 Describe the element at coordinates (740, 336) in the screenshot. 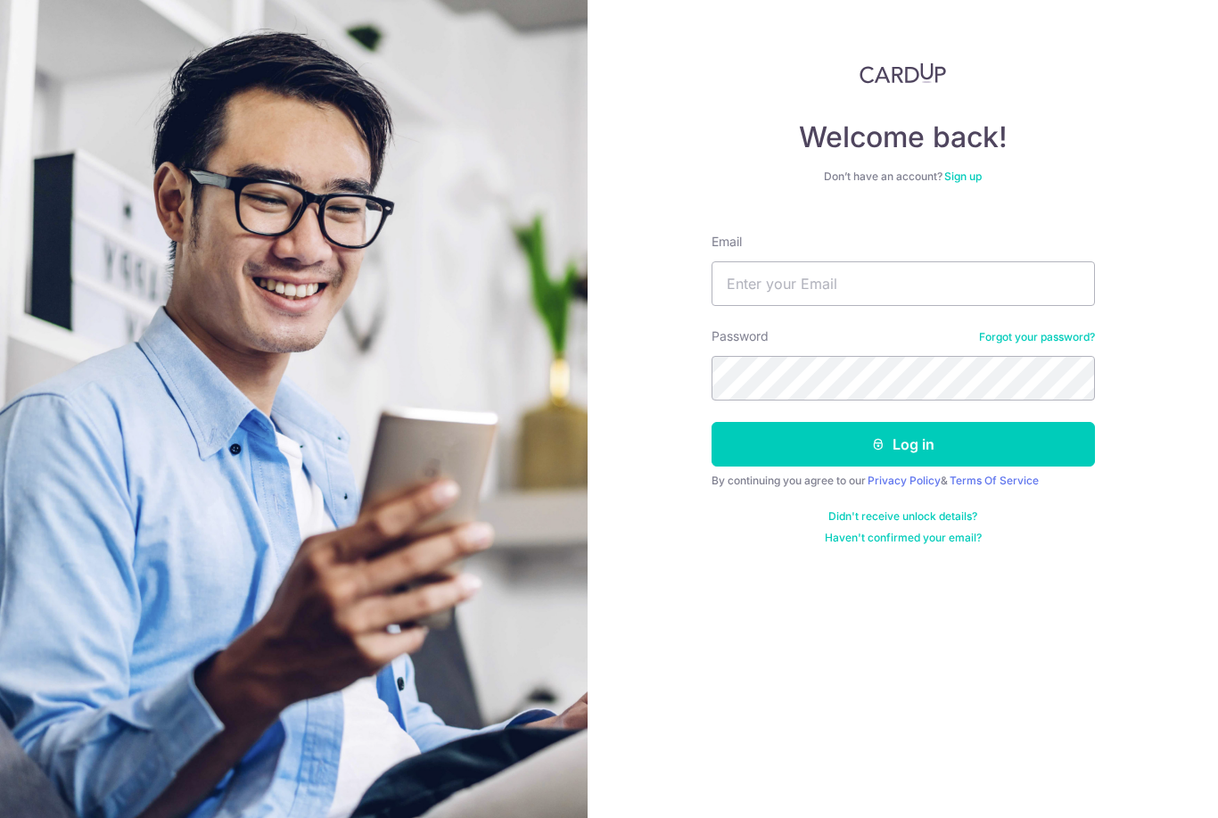

I see `label: Password` at that location.